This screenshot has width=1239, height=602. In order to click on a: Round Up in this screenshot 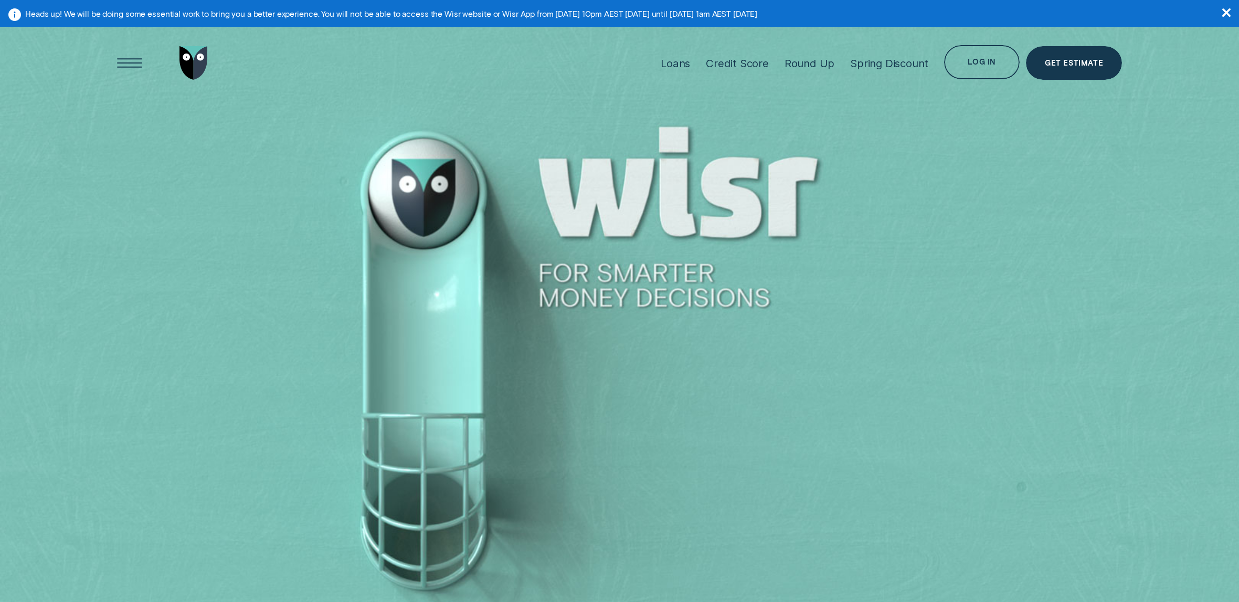, I will do `click(809, 63)`.